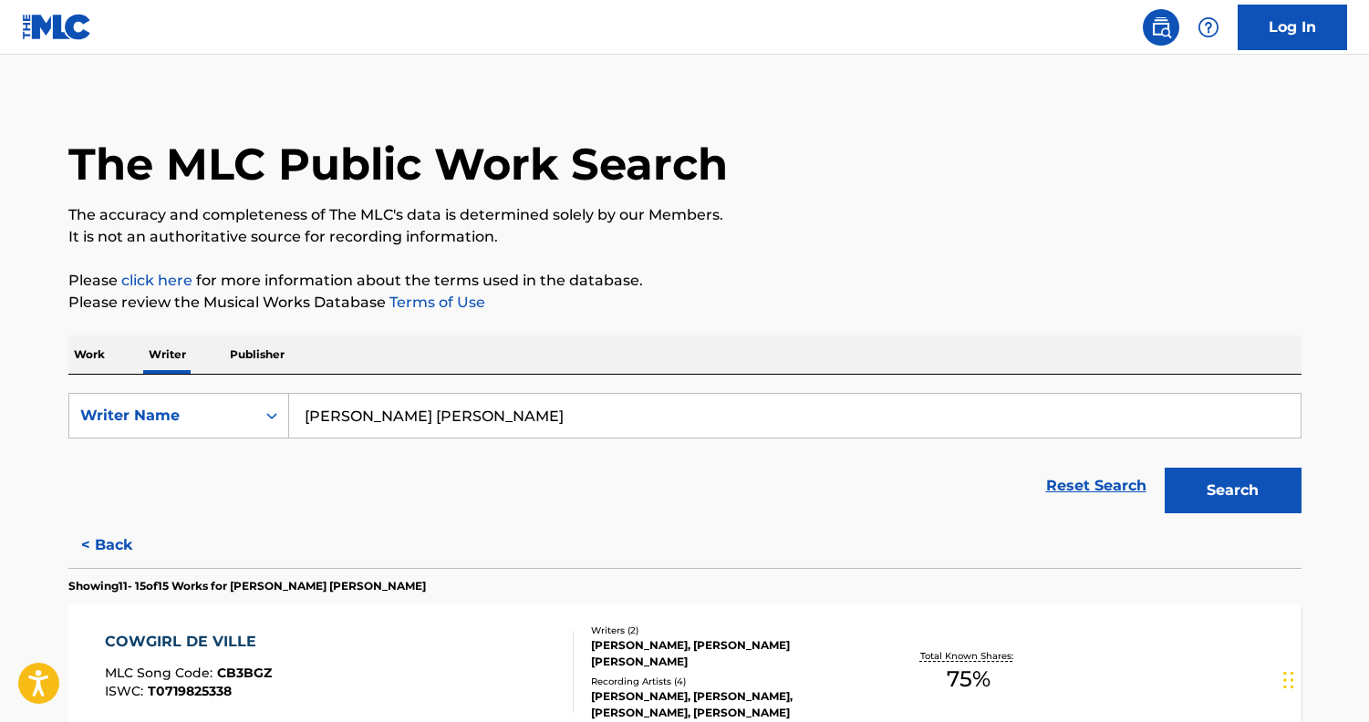  Describe the element at coordinates (1209, 27) in the screenshot. I see `img: help` at that location.